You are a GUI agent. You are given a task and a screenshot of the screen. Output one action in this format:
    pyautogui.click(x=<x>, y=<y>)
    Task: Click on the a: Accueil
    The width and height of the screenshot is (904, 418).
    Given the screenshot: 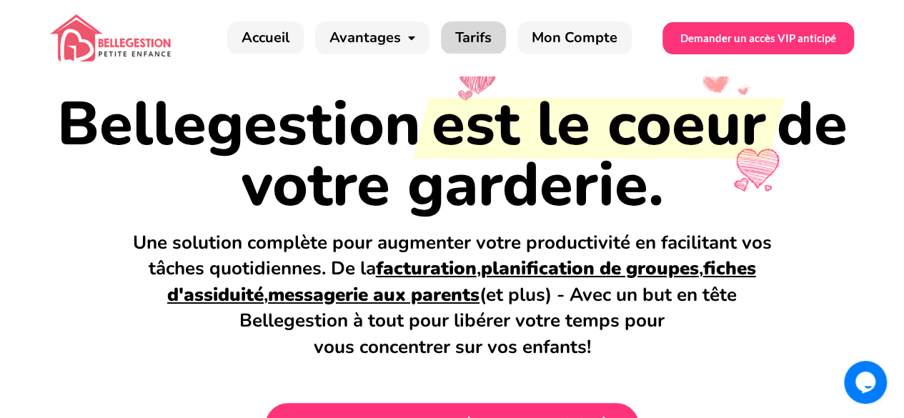 What is the action you would take?
    pyautogui.click(x=265, y=38)
    